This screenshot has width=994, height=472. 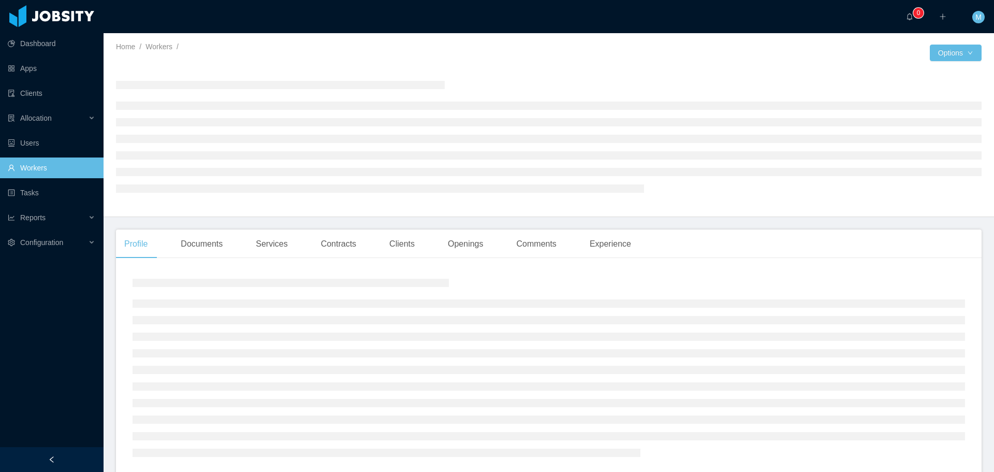 What do you see at coordinates (465, 244) in the screenshot?
I see `div: Openings` at bounding box center [465, 244].